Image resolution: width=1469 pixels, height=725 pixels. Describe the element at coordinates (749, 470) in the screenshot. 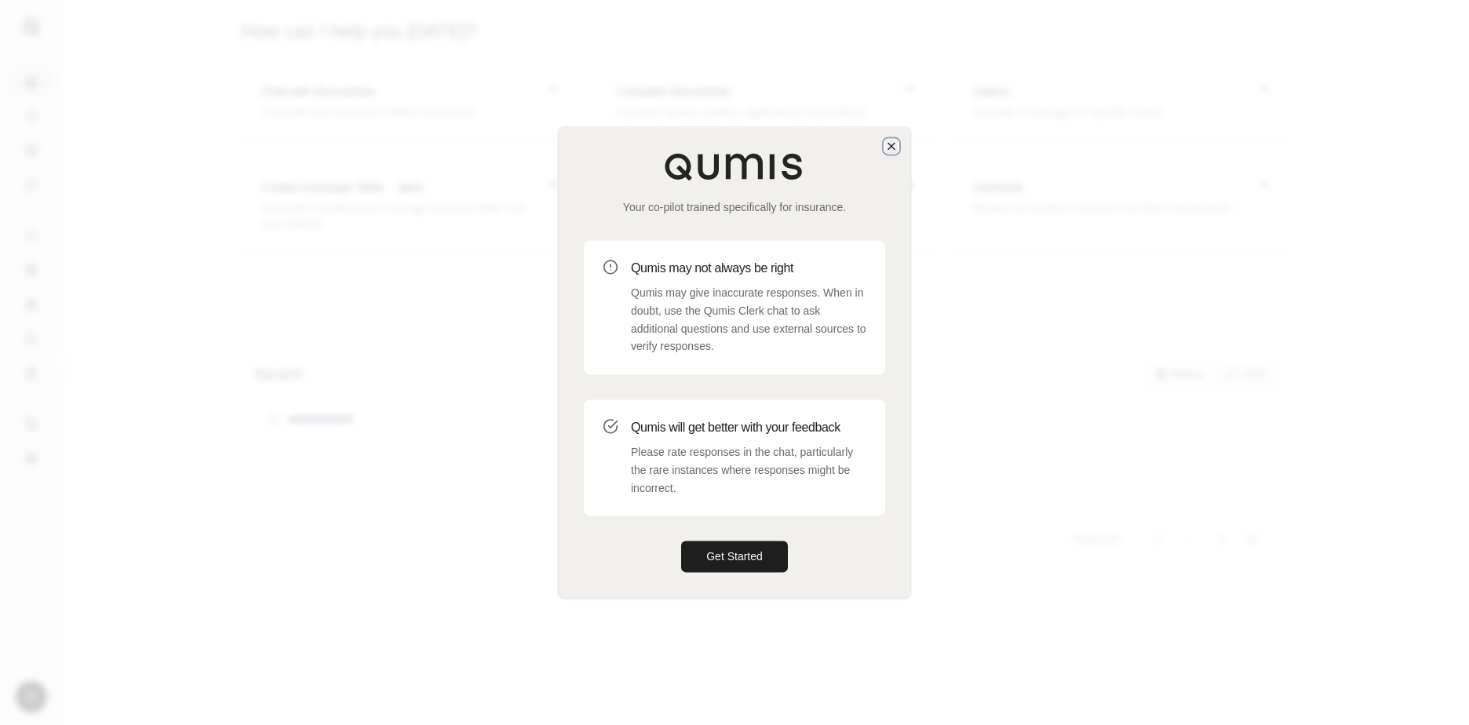

I see `p: Please rate responses in the chat, particularly the rare instances where responses might be incor...` at that location.